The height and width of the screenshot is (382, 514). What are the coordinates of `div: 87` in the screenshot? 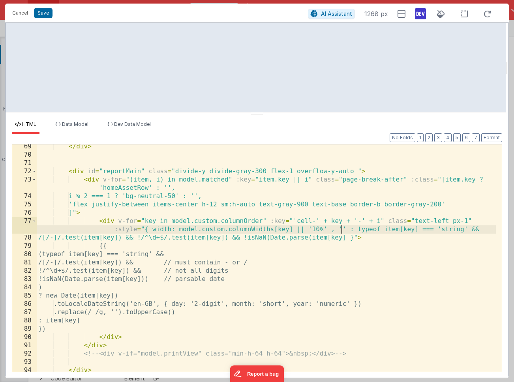 It's located at (24, 312).